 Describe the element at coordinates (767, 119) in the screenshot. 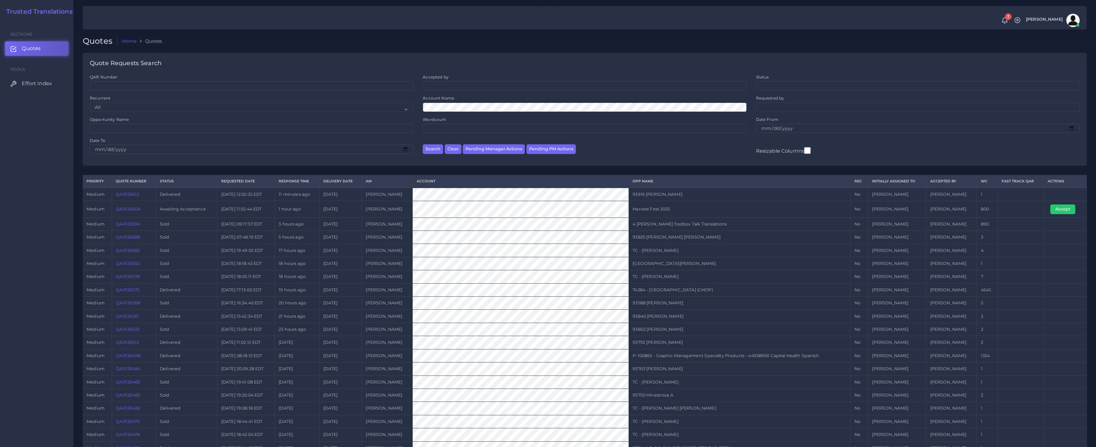

I see `label: Date From` at that location.